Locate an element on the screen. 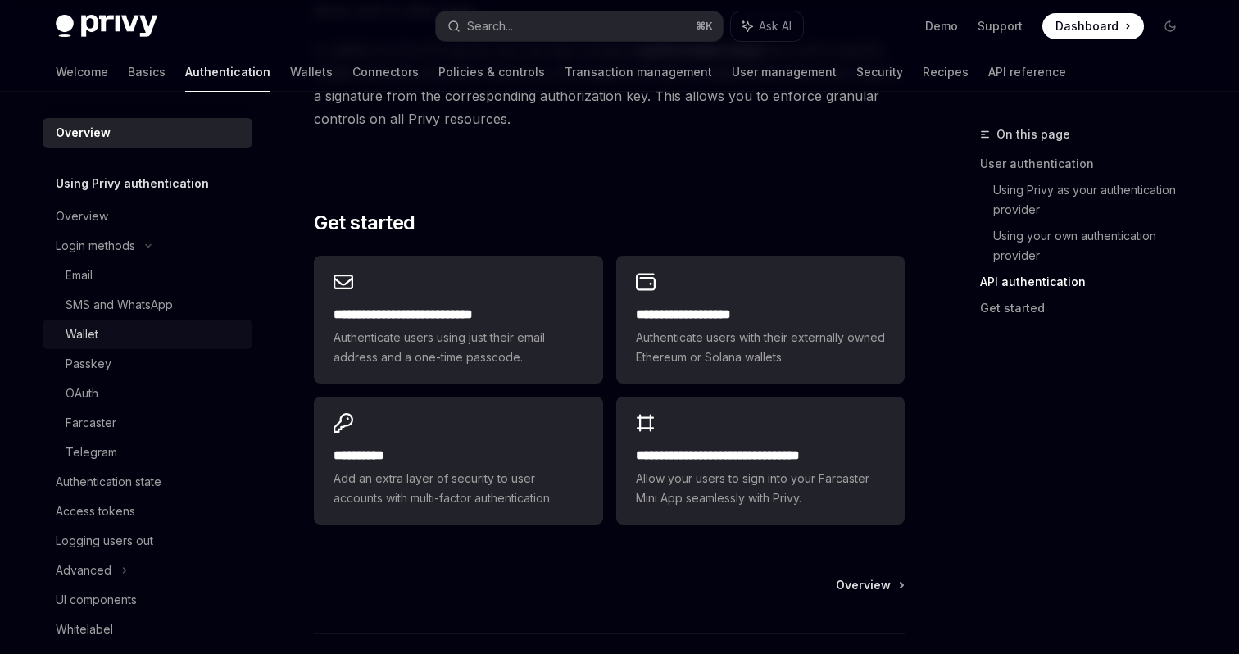  div: Wallet is located at coordinates (82, 334).